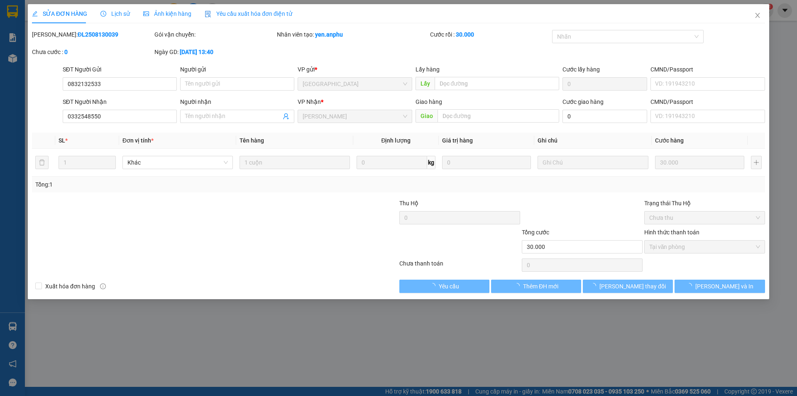  What do you see at coordinates (167, 14) in the screenshot?
I see `span: Ảnh kiện hàng` at bounding box center [167, 14].